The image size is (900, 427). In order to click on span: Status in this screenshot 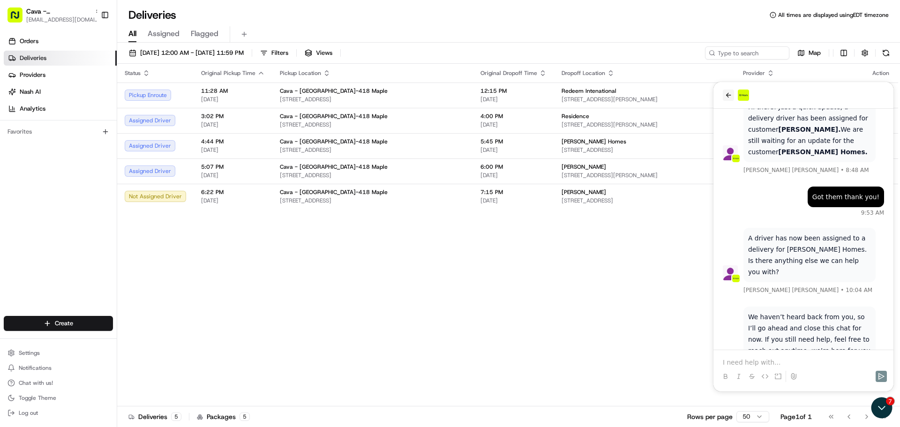, I will do `click(133, 73)`.